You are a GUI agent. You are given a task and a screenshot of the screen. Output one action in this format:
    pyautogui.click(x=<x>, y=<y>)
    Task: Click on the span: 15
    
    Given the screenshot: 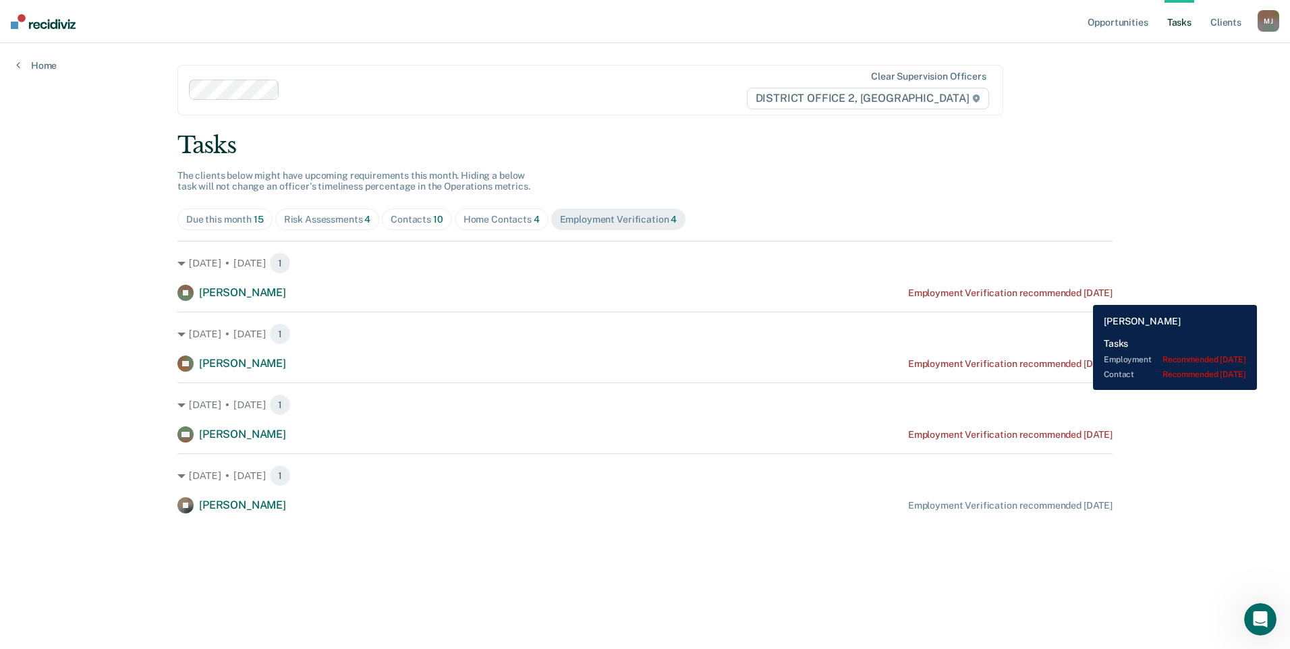 What is the action you would take?
    pyautogui.click(x=258, y=219)
    